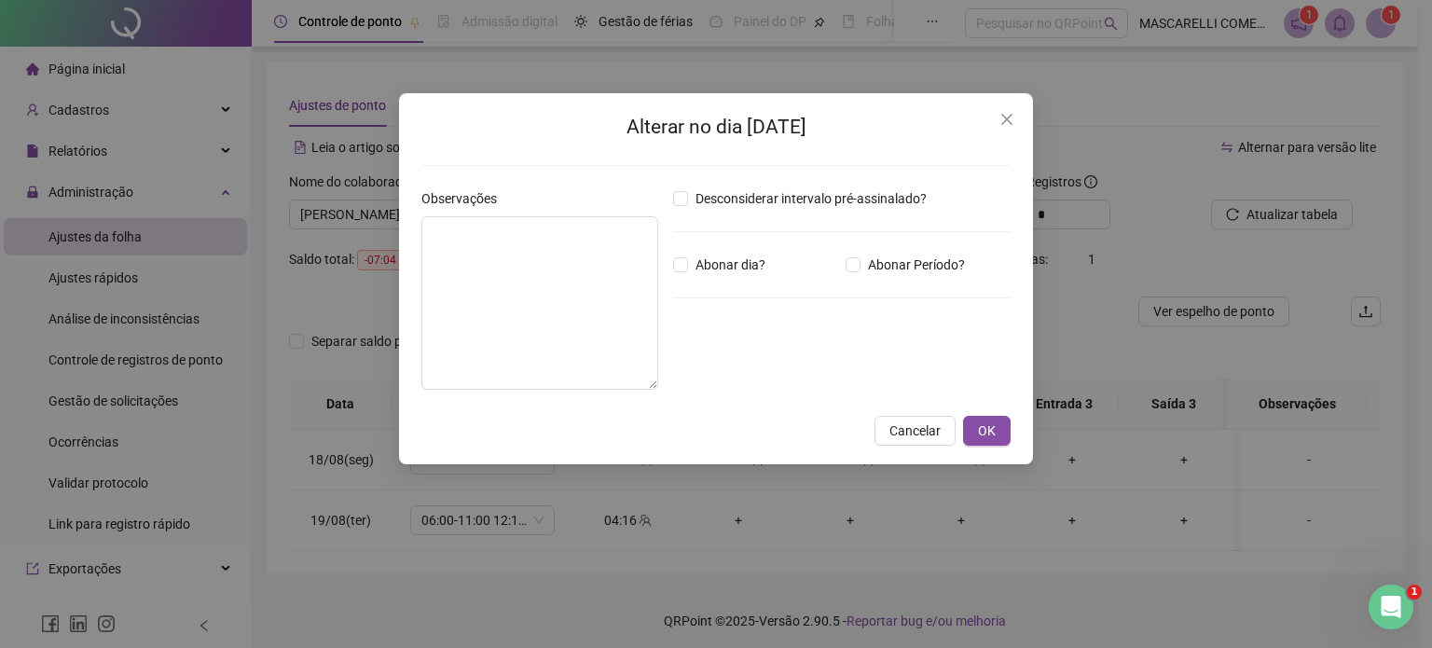 This screenshot has width=1432, height=648. What do you see at coordinates (811, 199) in the screenshot?
I see `span: Desconsiderar intervalo pré-assinalado?` at bounding box center [811, 199].